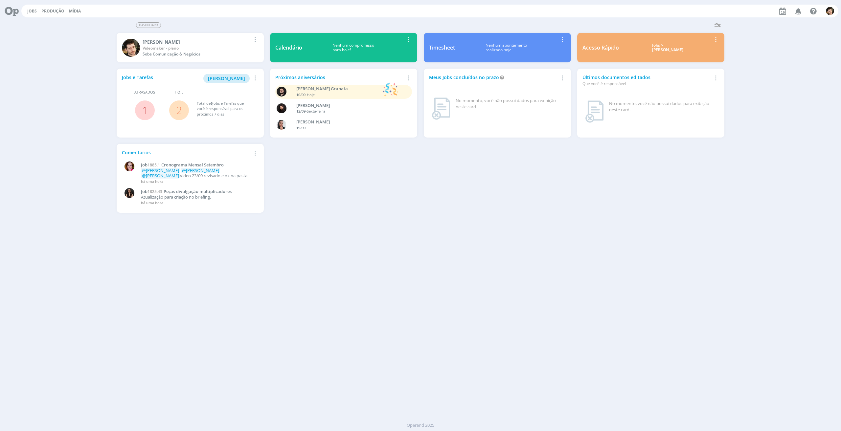 This screenshot has width=841, height=431. What do you see at coordinates (32, 11) in the screenshot?
I see `a: Jobs` at bounding box center [32, 11].